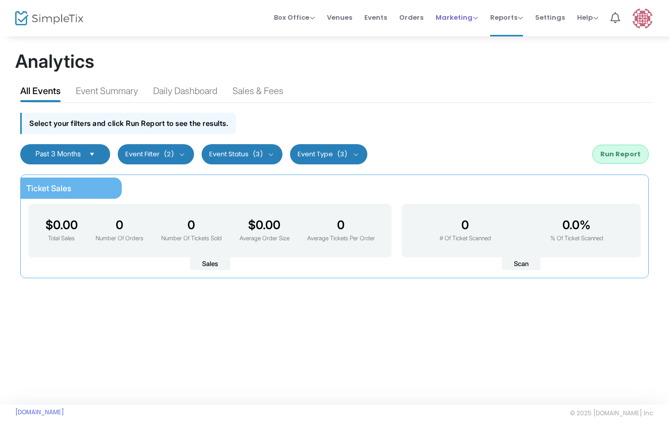 Image resolution: width=669 pixels, height=435 pixels. Describe the element at coordinates (210, 264) in the screenshot. I see `span: Sales` at that location.